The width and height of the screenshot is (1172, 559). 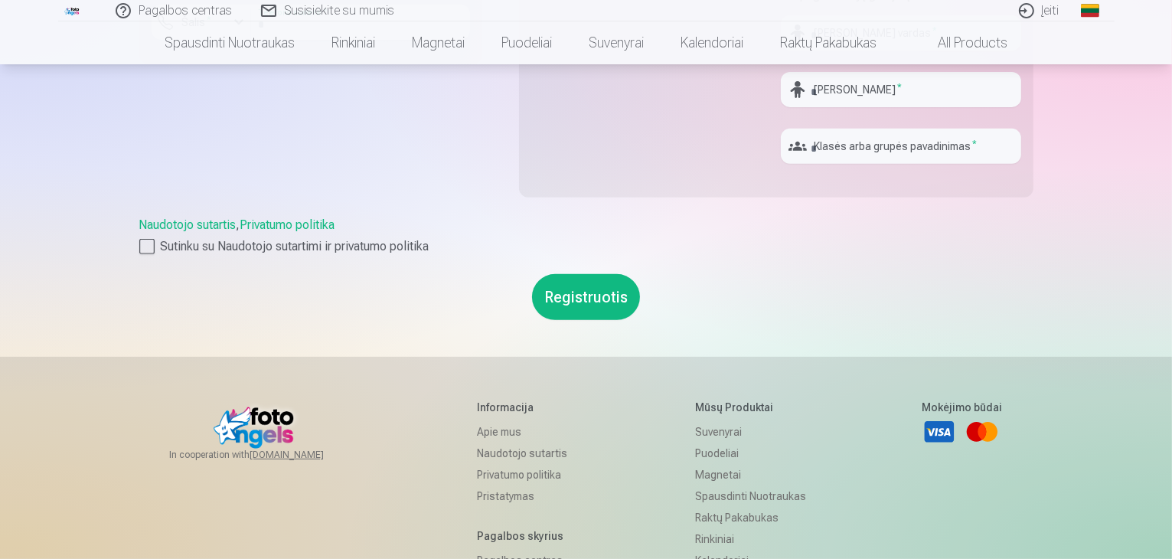 I want to click on img: /fa2, so click(x=73, y=11).